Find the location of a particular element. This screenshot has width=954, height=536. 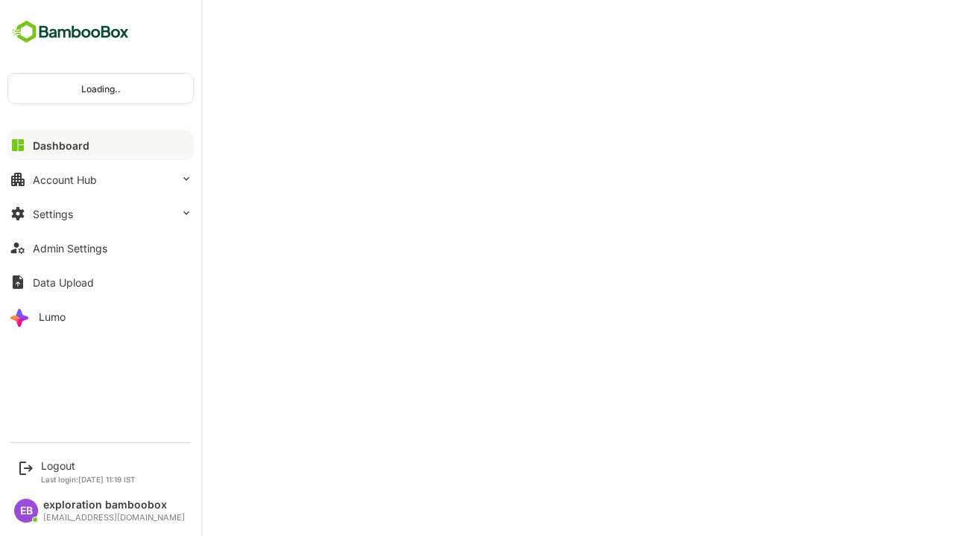

div: Dashboard is located at coordinates (61, 145).